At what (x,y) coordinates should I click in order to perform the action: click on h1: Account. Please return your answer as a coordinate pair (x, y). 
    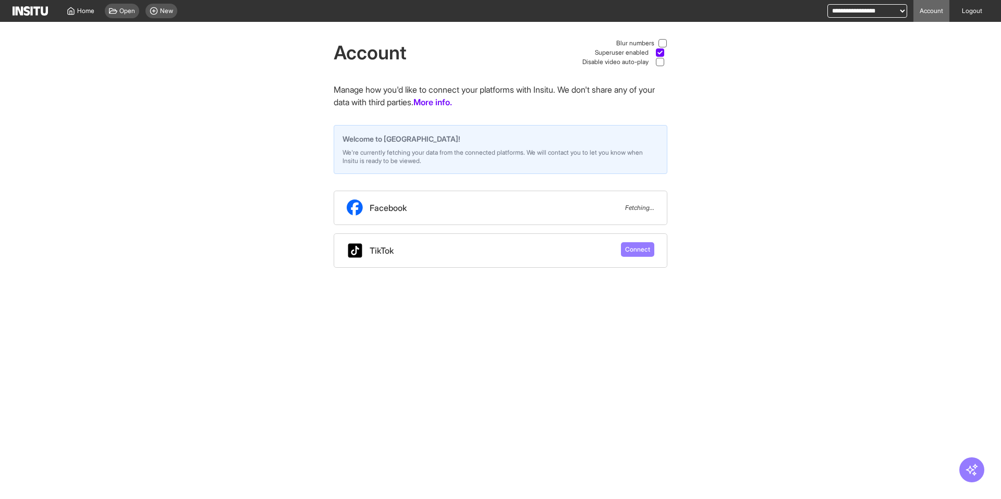
    Looking at the image, I should click on (370, 53).